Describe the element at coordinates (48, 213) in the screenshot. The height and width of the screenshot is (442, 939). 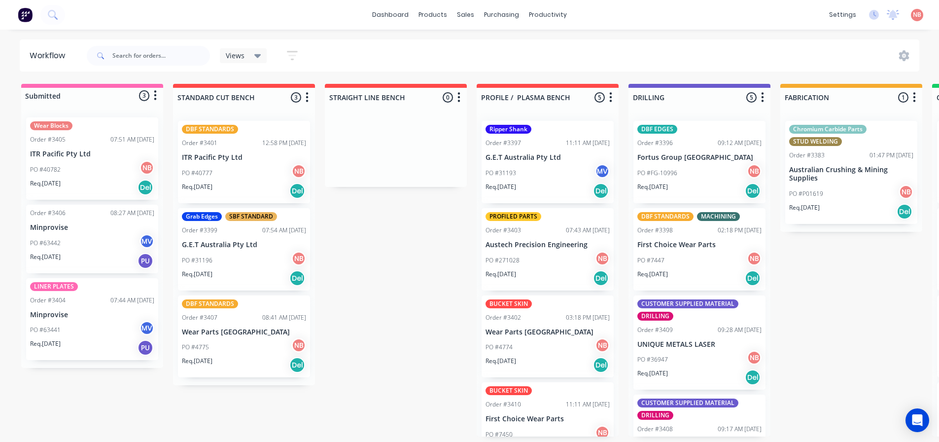
I see `div: Order #3406` at that location.